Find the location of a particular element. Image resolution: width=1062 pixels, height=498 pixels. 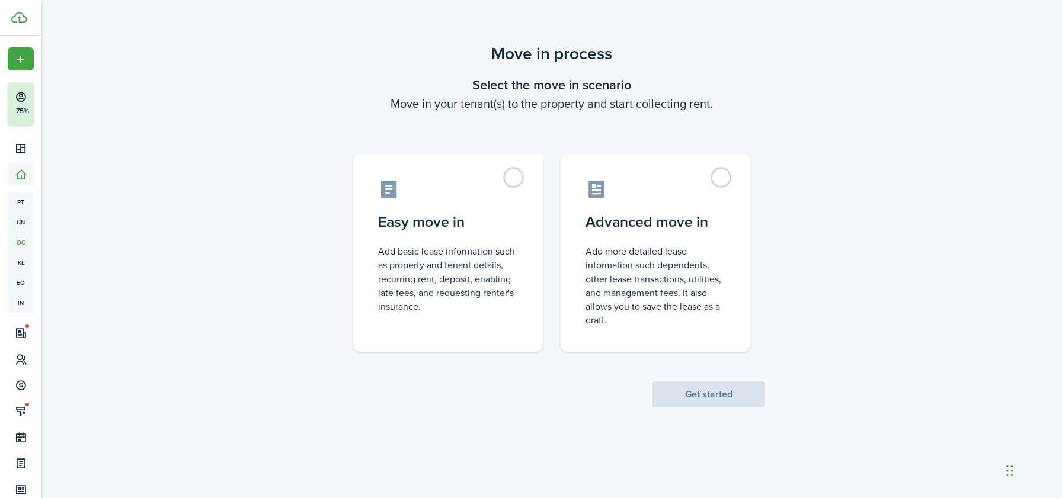

button: 75% is located at coordinates (57, 104).